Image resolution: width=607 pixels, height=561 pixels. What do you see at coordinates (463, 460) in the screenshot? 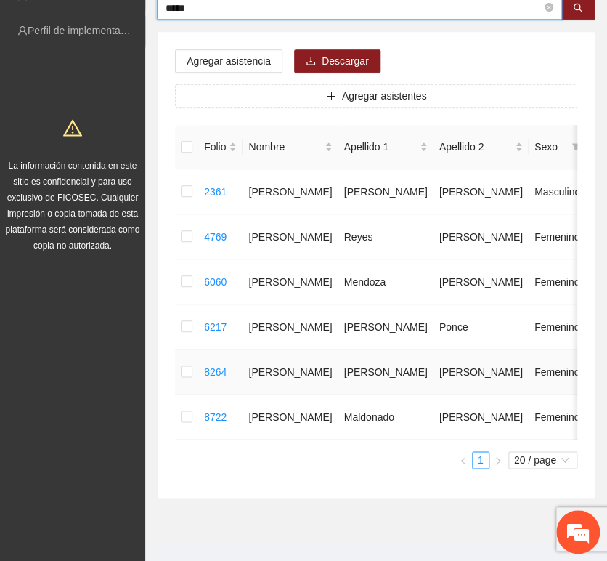
I see `button: left` at bounding box center [463, 460].